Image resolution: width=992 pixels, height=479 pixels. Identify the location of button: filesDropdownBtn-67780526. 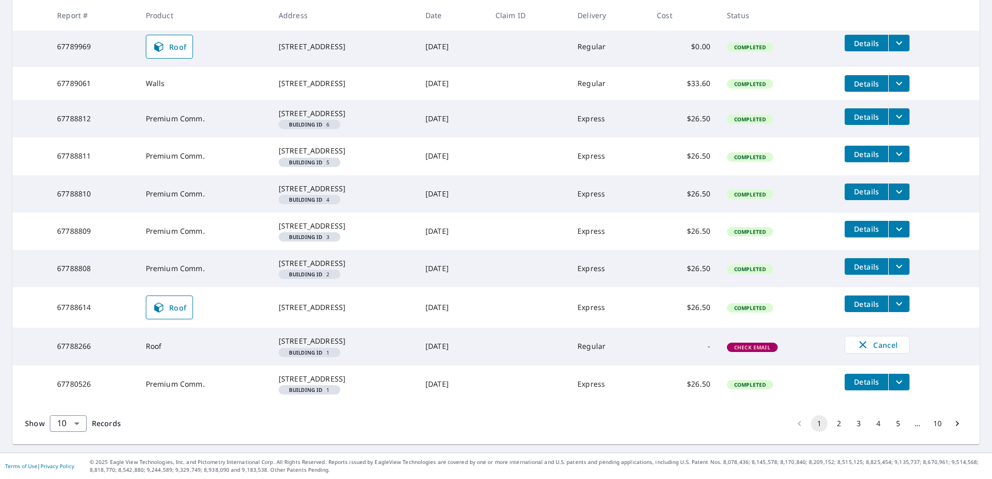
(898, 382).